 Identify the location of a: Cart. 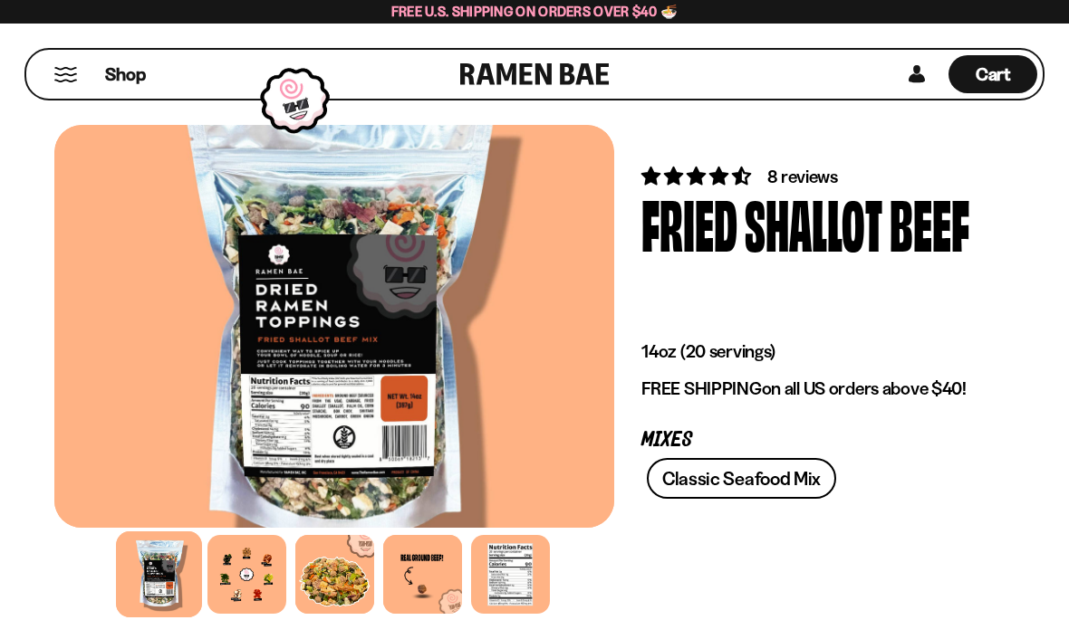
(993, 74).